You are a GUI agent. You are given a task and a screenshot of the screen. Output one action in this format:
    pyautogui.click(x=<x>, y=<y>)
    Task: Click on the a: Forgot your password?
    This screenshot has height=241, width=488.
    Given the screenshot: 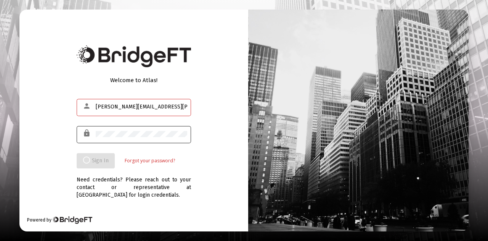 What is the action you would take?
    pyautogui.click(x=150, y=161)
    